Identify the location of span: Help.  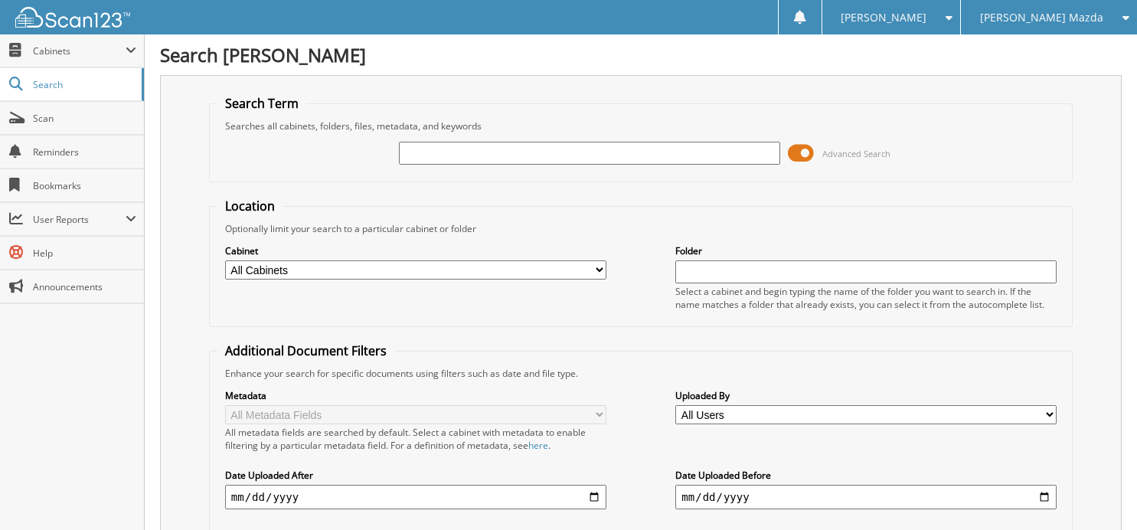
(84, 253).